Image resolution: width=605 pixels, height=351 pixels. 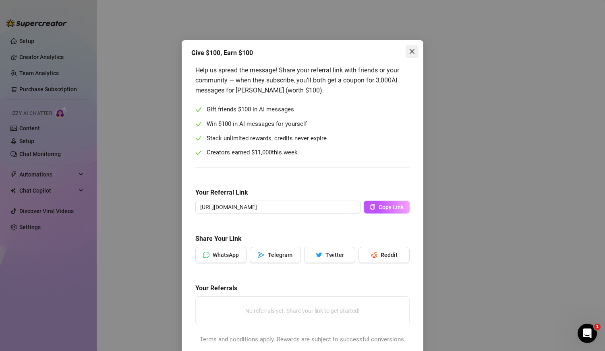 I want to click on span: message, so click(x=206, y=255).